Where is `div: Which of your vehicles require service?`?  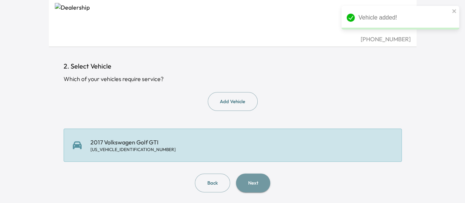
div: Which of your vehicles require service? is located at coordinates (233, 79).